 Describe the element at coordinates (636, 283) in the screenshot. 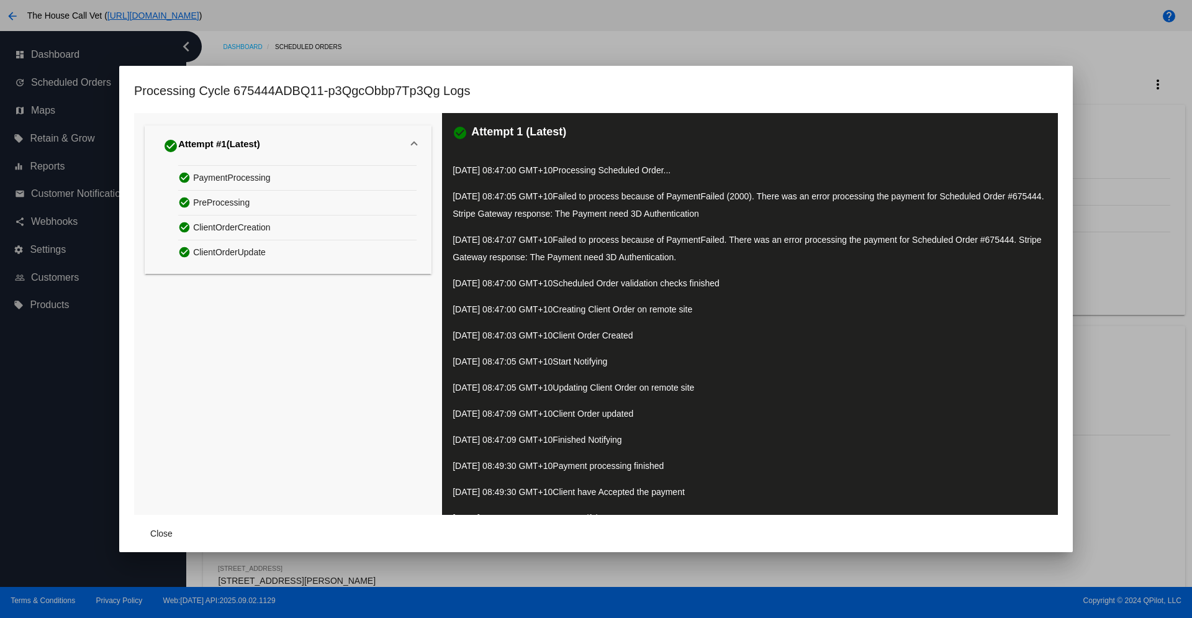

I see `span: Scheduled Order validation checks finished` at that location.